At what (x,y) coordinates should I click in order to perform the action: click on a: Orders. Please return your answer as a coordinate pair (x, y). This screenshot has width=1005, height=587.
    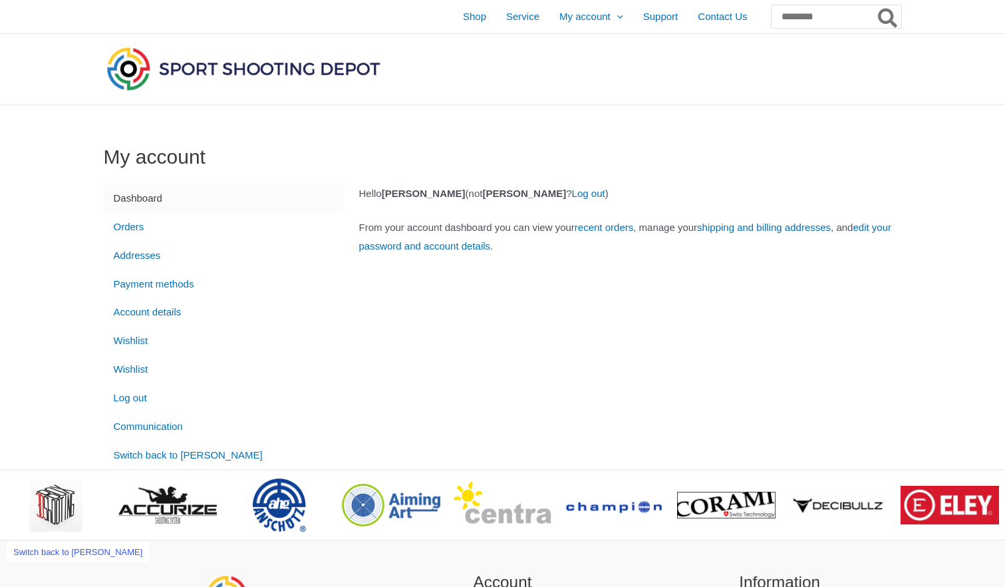
    Looking at the image, I should click on (223, 226).